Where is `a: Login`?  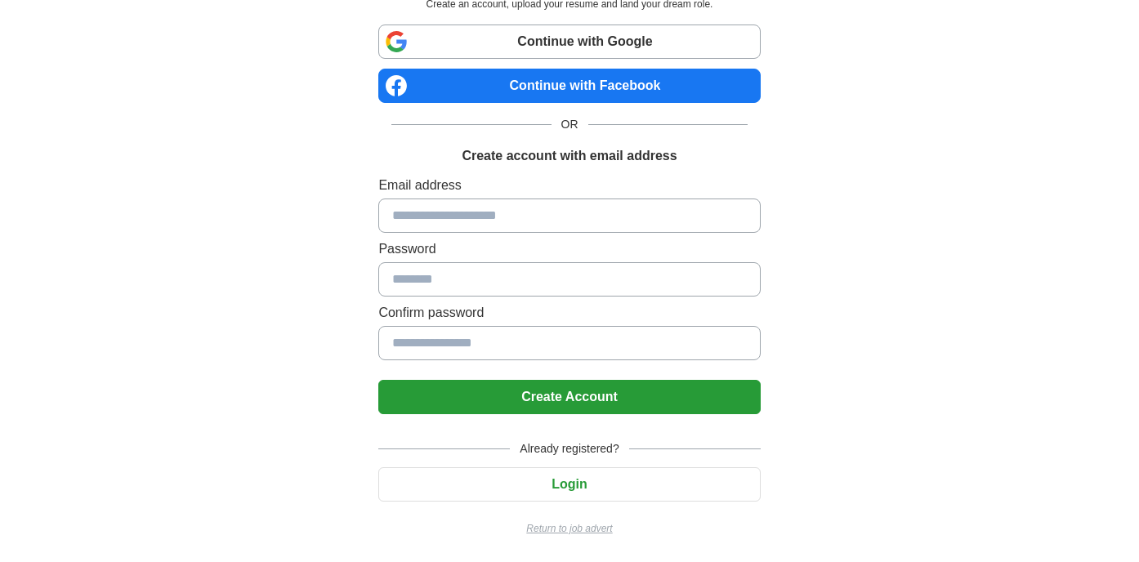 a: Login is located at coordinates (569, 484).